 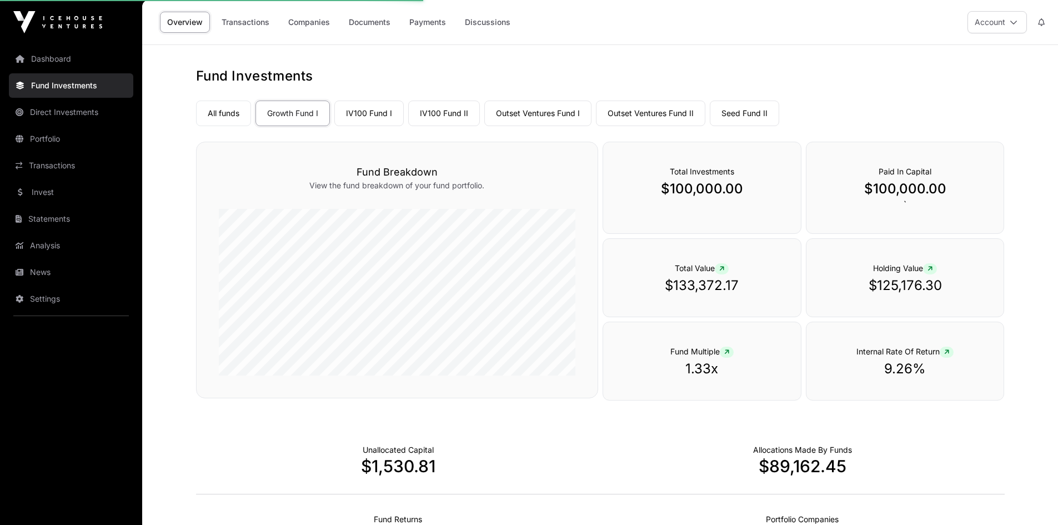 I want to click on a: Statements, so click(x=71, y=219).